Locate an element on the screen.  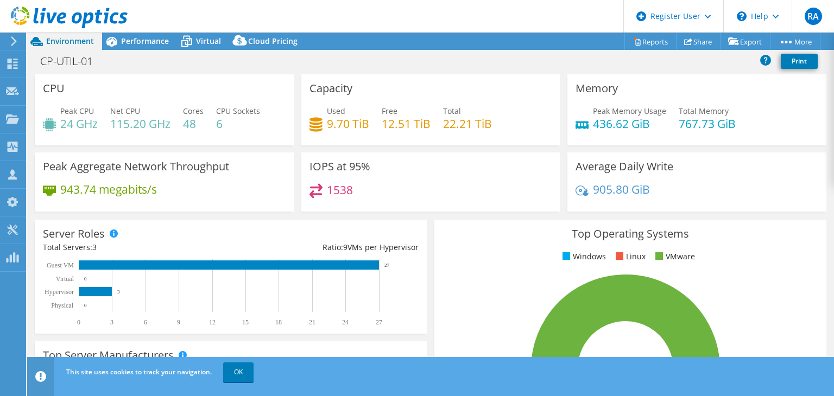
span: Free is located at coordinates (389, 111).